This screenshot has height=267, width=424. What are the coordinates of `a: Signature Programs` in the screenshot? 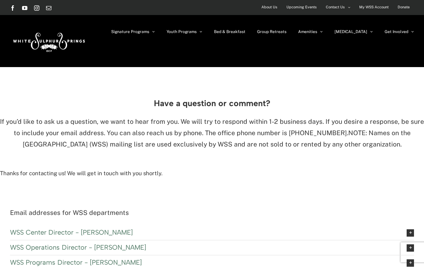 It's located at (133, 32).